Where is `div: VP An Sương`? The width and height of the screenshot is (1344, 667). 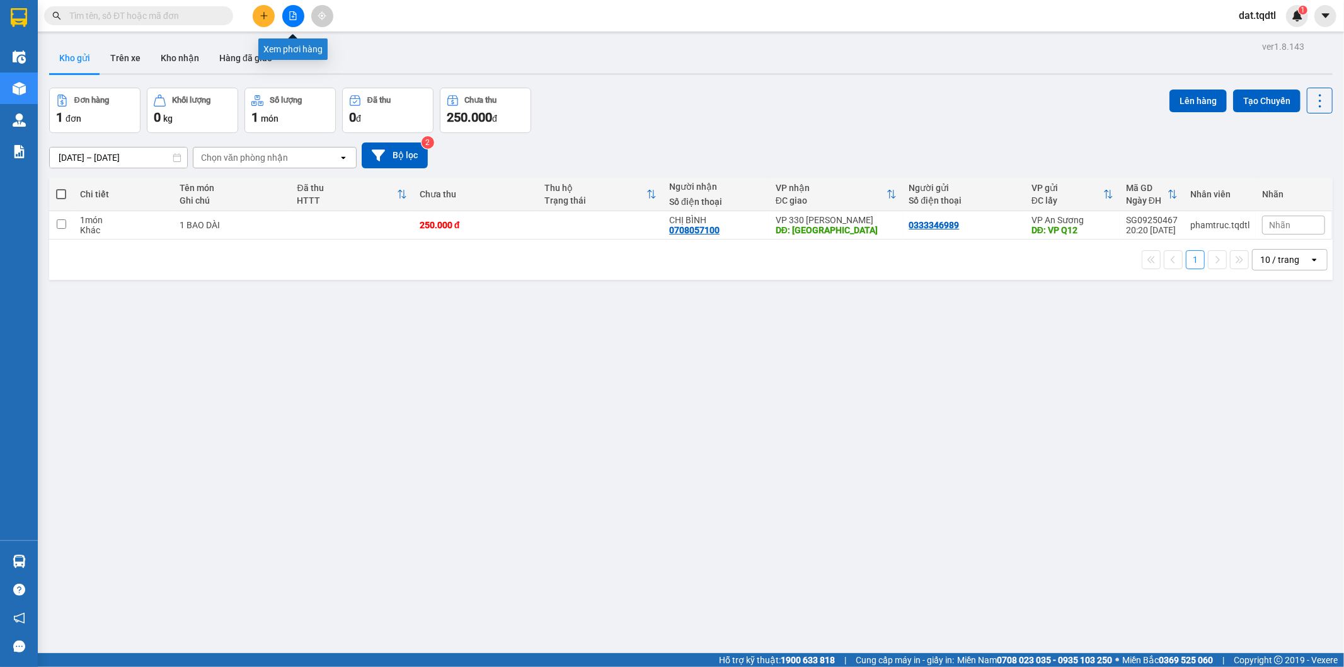 div: VP An Sương is located at coordinates (1072, 220).